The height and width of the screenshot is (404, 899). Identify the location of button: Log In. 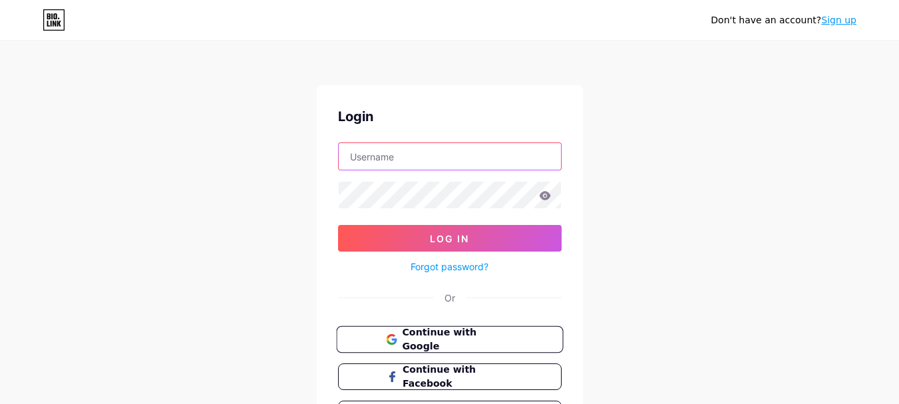
(450, 238).